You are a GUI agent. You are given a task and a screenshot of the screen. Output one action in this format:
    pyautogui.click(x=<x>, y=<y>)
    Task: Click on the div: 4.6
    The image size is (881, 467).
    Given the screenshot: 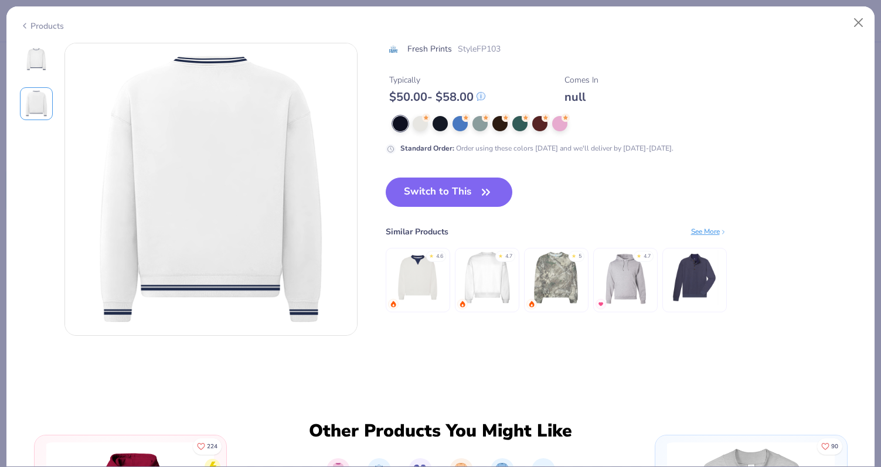 What is the action you would take?
    pyautogui.click(x=440, y=257)
    